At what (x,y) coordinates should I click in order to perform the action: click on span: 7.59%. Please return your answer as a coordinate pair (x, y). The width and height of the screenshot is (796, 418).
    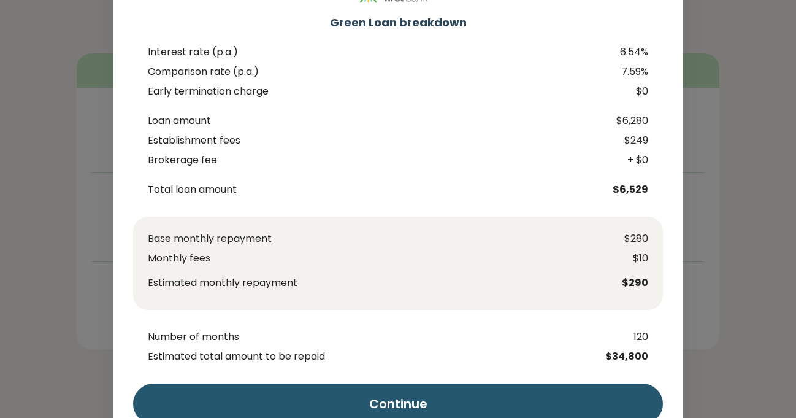
    Looking at the image, I should click on (632, 72).